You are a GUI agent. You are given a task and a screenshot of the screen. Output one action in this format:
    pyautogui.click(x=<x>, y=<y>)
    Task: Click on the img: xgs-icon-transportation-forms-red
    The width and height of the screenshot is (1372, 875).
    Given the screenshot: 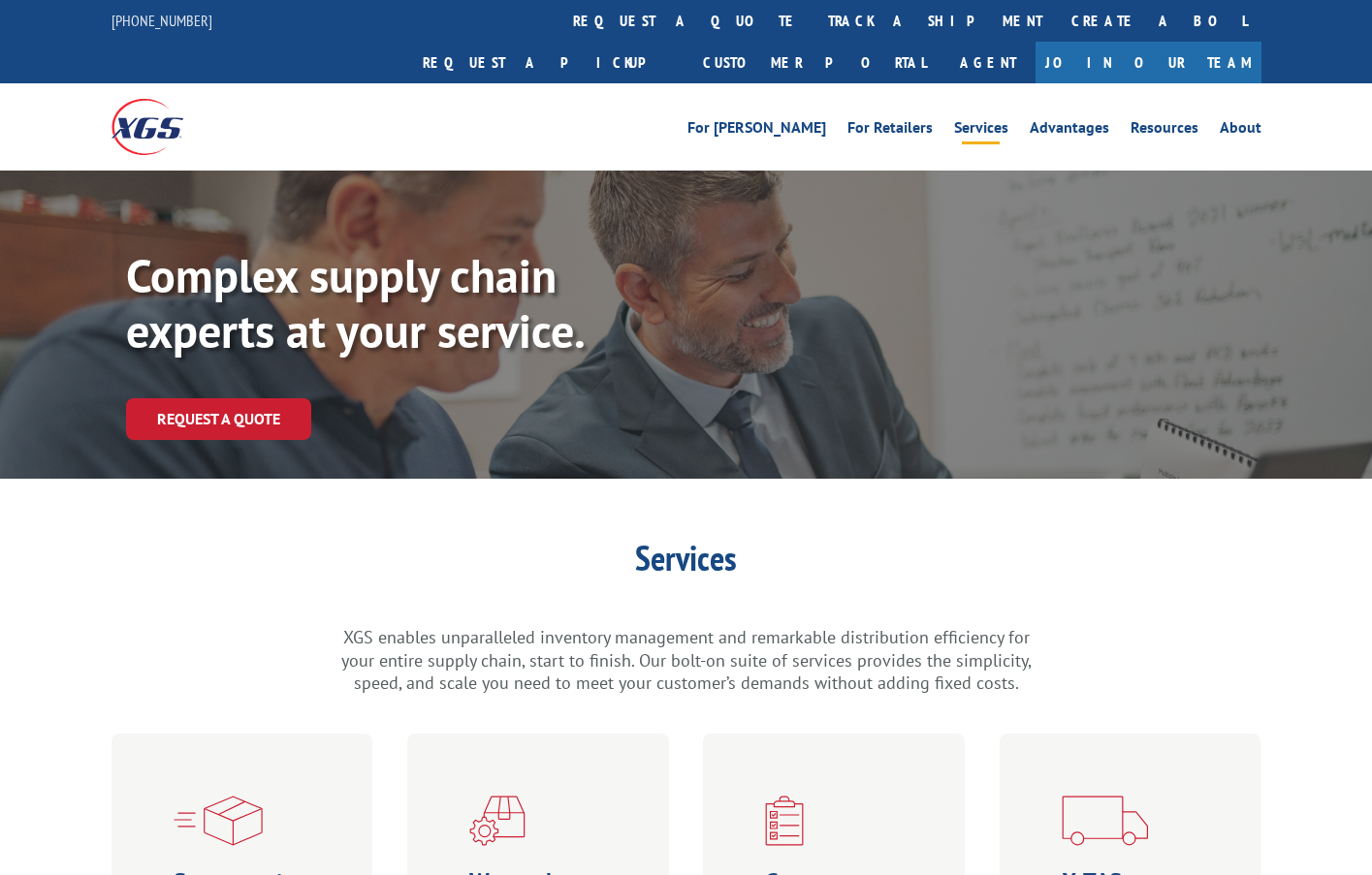 What is the action you would take?
    pyautogui.click(x=1104, y=821)
    